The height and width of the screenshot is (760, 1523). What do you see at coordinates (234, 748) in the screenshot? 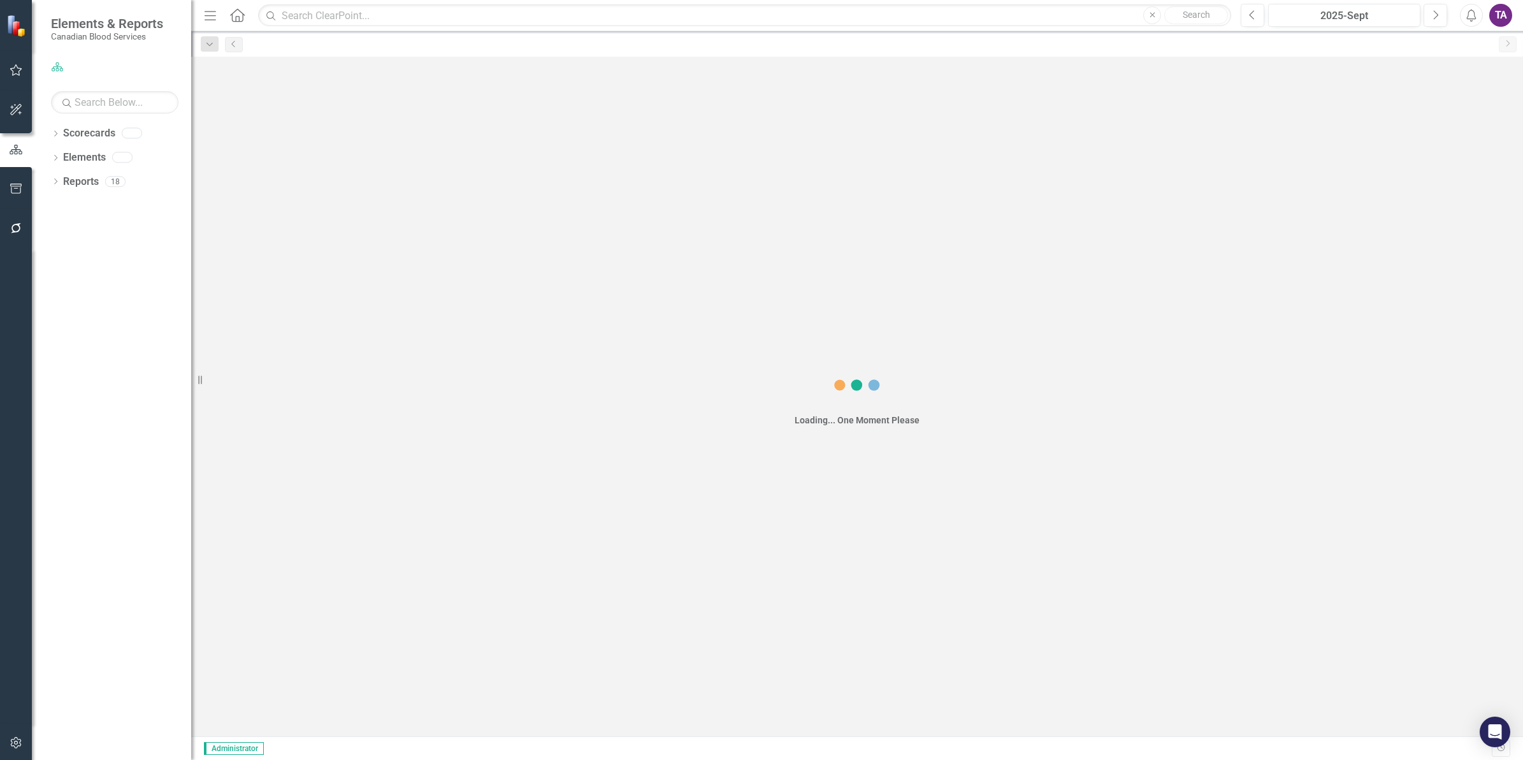
I see `span: Administrator` at bounding box center [234, 748].